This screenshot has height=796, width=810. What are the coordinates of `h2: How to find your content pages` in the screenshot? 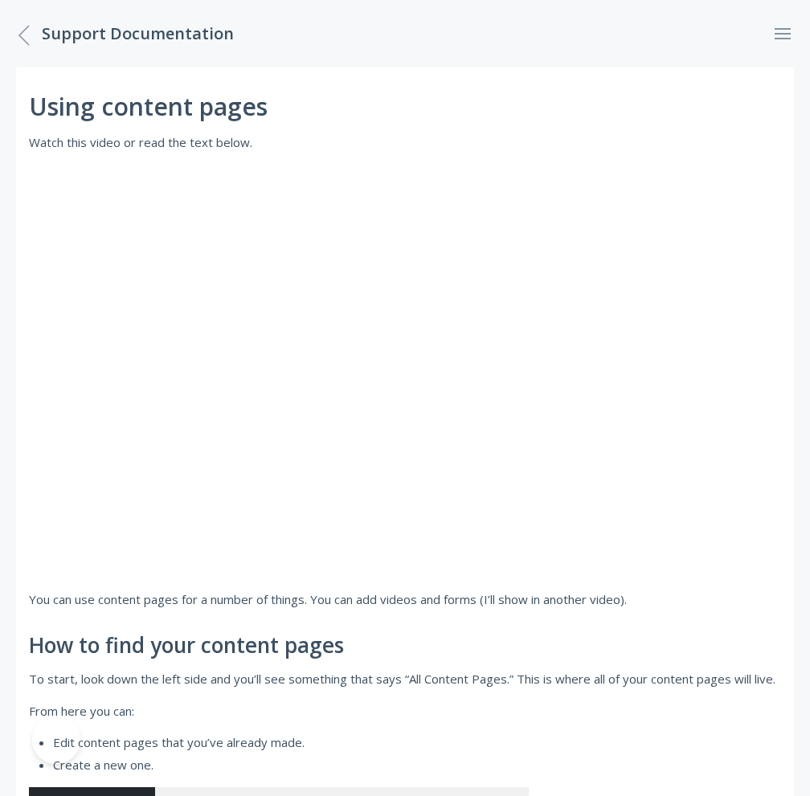 It's located at (405, 646).